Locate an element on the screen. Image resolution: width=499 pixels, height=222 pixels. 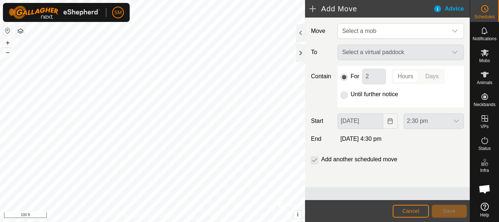
span: Neckbands is located at coordinates (484, 104).